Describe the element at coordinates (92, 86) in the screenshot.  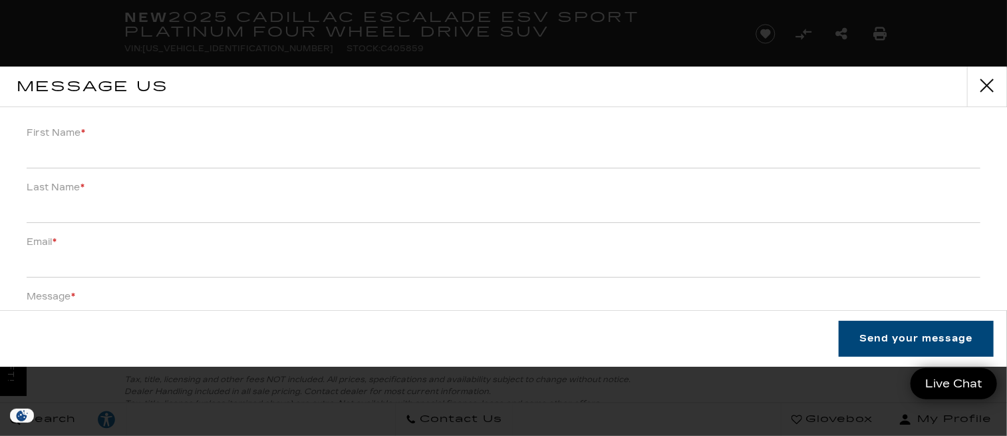
I see `h2: Message Us` at that location.